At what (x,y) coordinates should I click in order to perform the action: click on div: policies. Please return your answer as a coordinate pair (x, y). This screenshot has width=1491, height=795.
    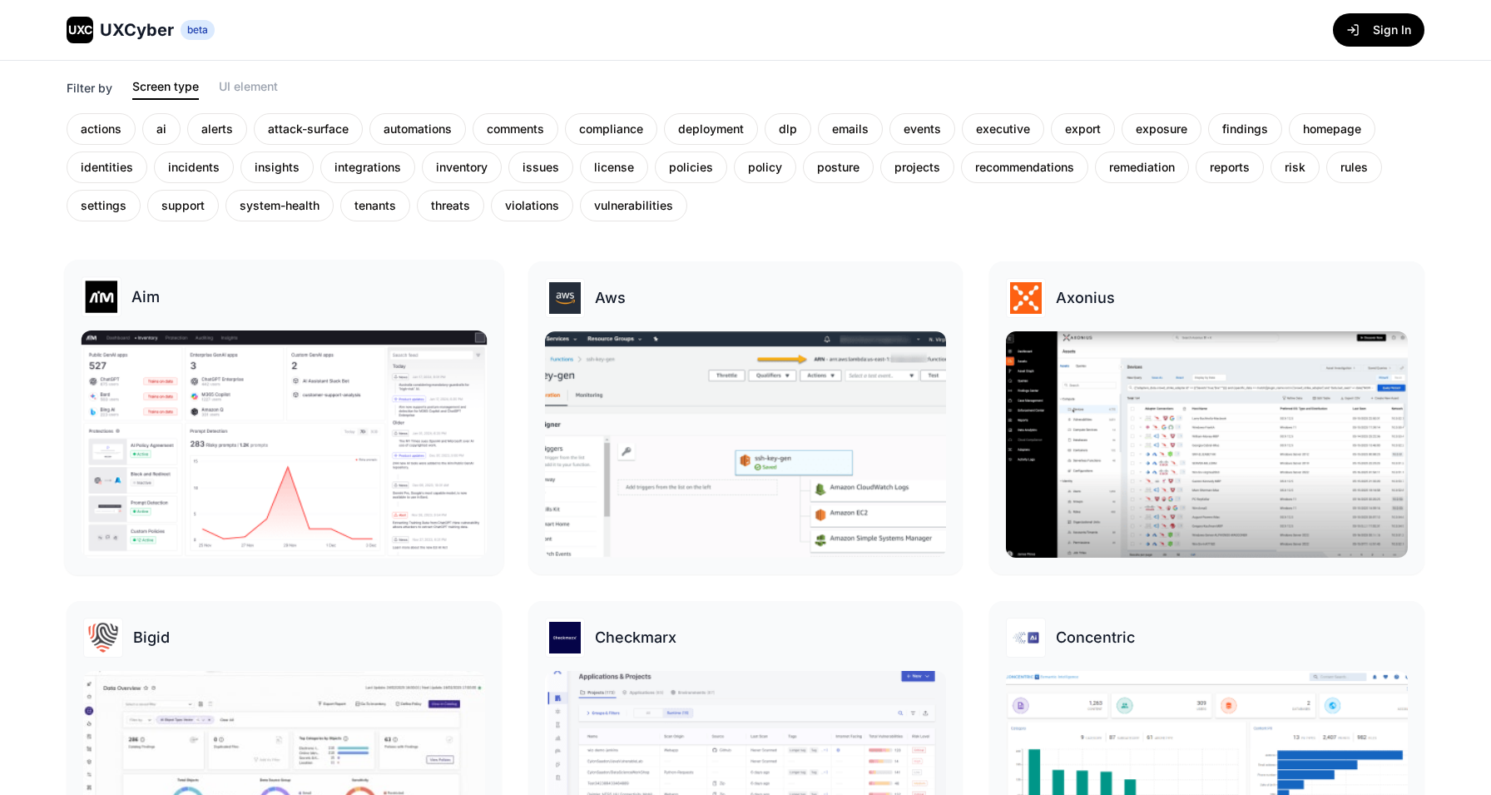
    Looking at the image, I should click on (691, 167).